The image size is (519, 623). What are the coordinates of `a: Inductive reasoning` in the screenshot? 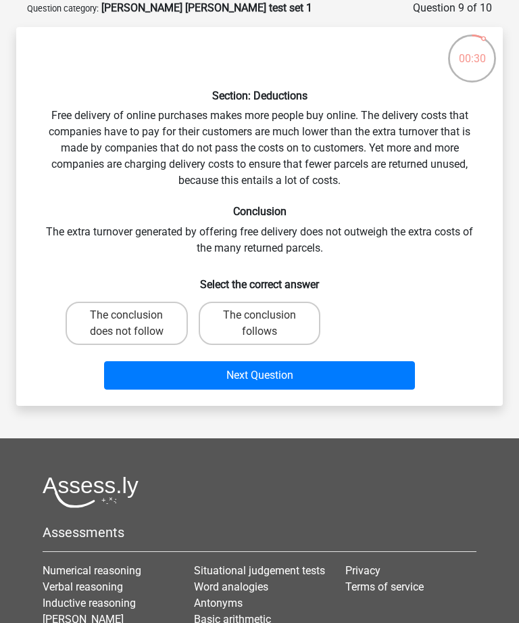 It's located at (89, 602).